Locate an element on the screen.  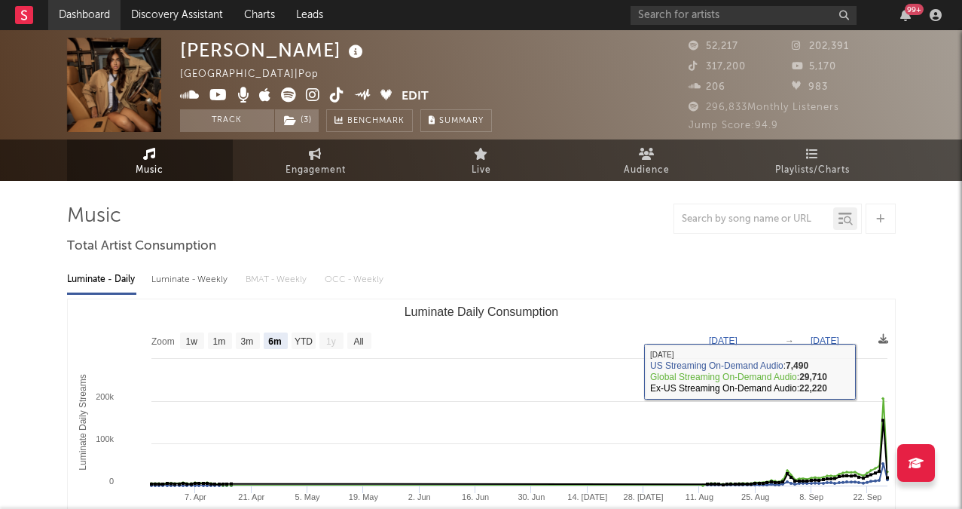
a: Music is located at coordinates (150, 160).